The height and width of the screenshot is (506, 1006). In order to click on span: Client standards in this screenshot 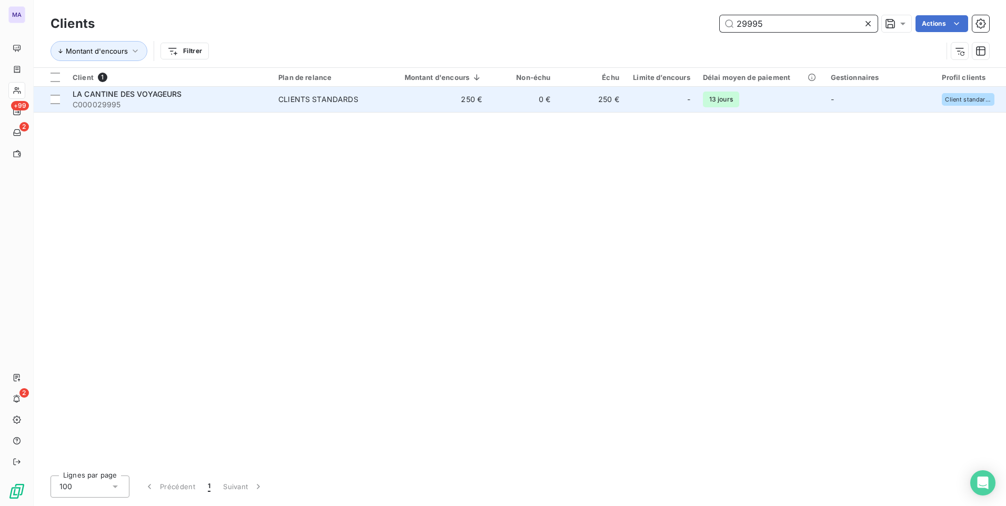, I will do `click(968, 99)`.